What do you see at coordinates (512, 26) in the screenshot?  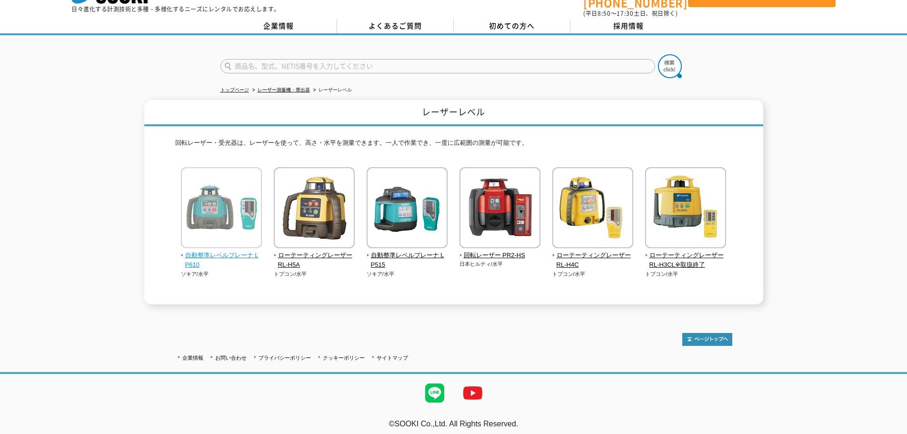 I see `a: 初めての方へ` at bounding box center [512, 26].